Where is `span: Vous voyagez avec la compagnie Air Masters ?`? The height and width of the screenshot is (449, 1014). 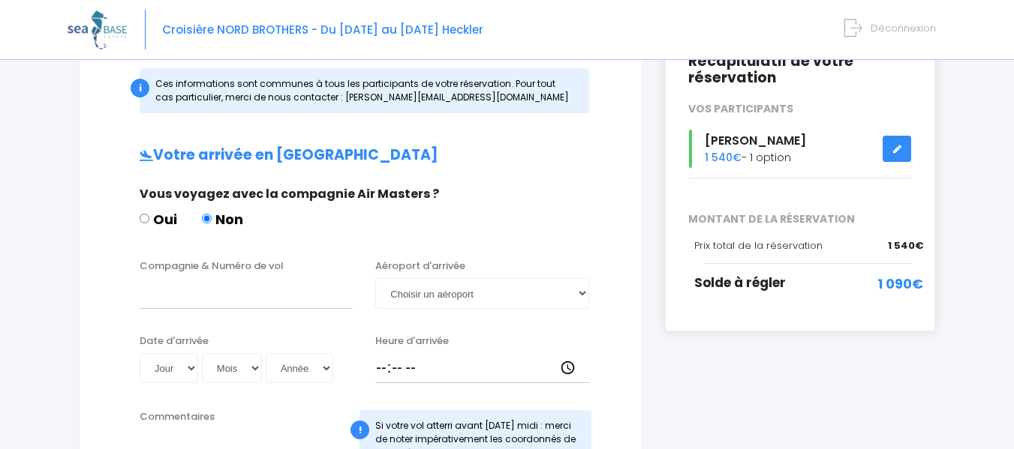
span: Vous voyagez avec la compagnie Air Masters ? is located at coordinates (289, 194).